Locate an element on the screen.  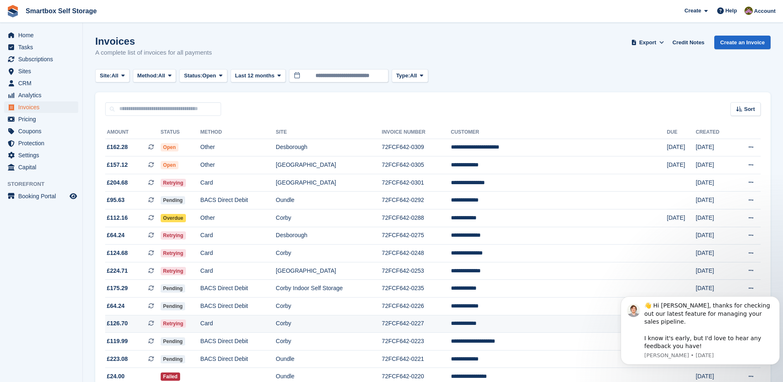
button: Status: Open is located at coordinates (203, 76).